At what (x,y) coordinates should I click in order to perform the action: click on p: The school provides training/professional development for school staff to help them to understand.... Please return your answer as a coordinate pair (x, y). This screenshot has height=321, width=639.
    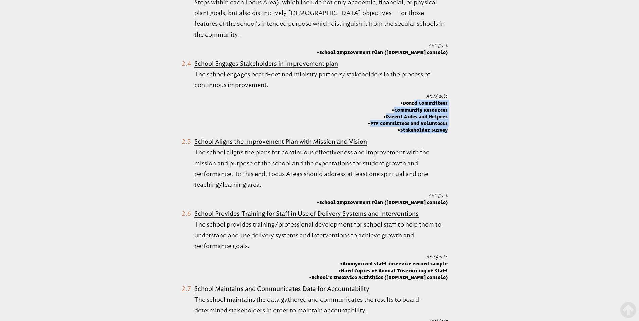
    Looking at the image, I should click on (321, 235).